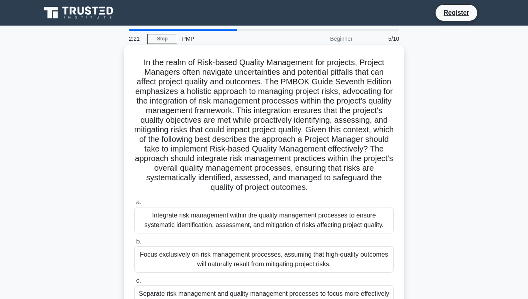 Image resolution: width=528 pixels, height=299 pixels. I want to click on a: Stop, so click(162, 39).